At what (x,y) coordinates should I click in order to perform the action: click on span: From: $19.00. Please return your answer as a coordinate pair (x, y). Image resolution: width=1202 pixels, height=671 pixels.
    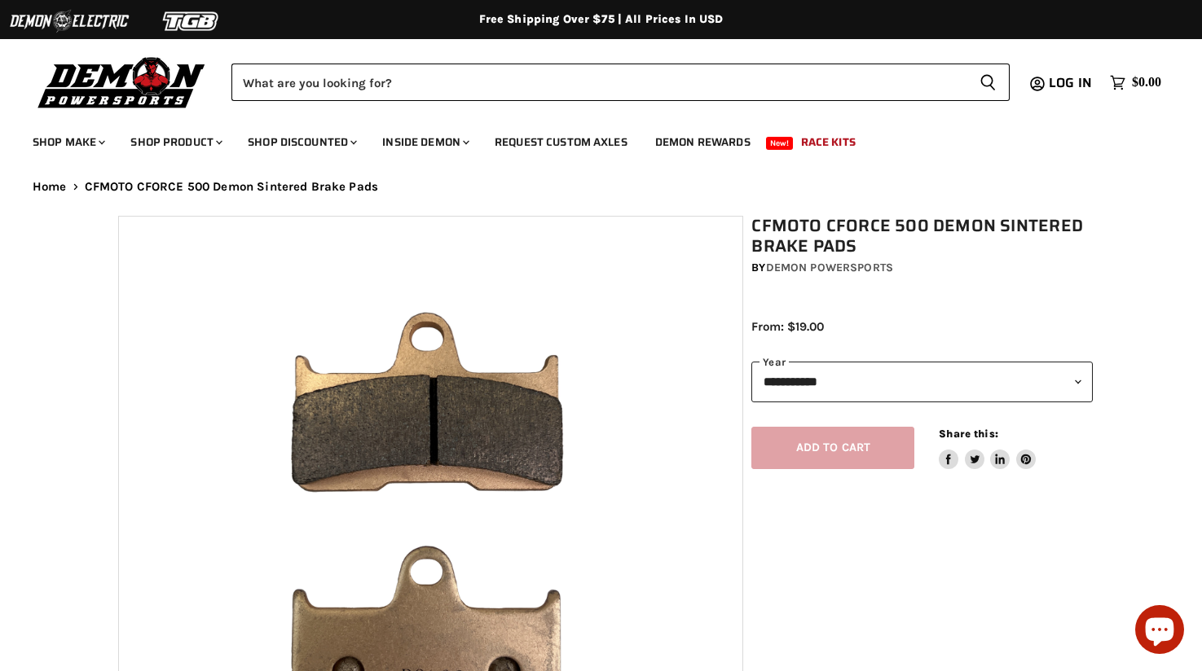
    Looking at the image, I should click on (787, 327).